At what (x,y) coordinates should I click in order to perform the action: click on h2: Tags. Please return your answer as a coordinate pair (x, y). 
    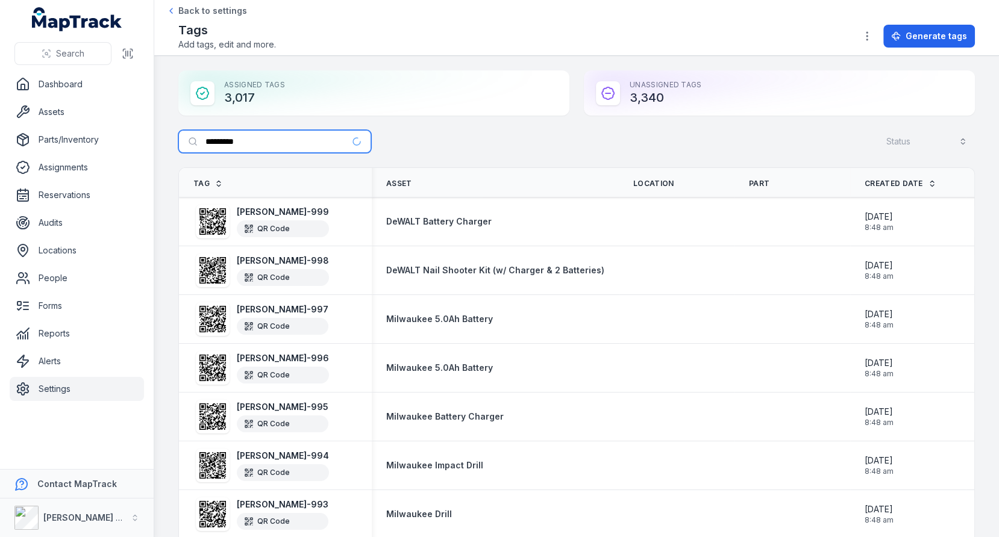
    Looking at the image, I should click on (227, 30).